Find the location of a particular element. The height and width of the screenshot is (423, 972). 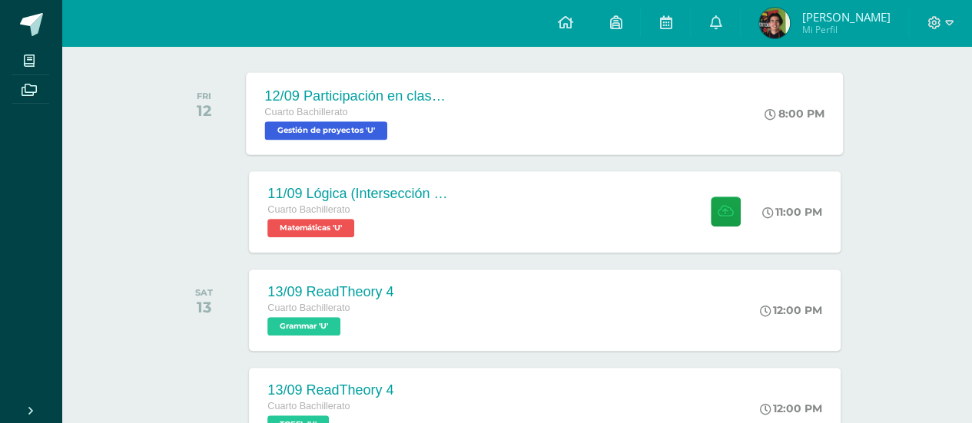

div: 12 is located at coordinates (204, 111).